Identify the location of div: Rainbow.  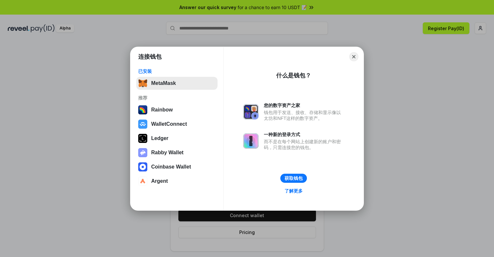
(162, 110).